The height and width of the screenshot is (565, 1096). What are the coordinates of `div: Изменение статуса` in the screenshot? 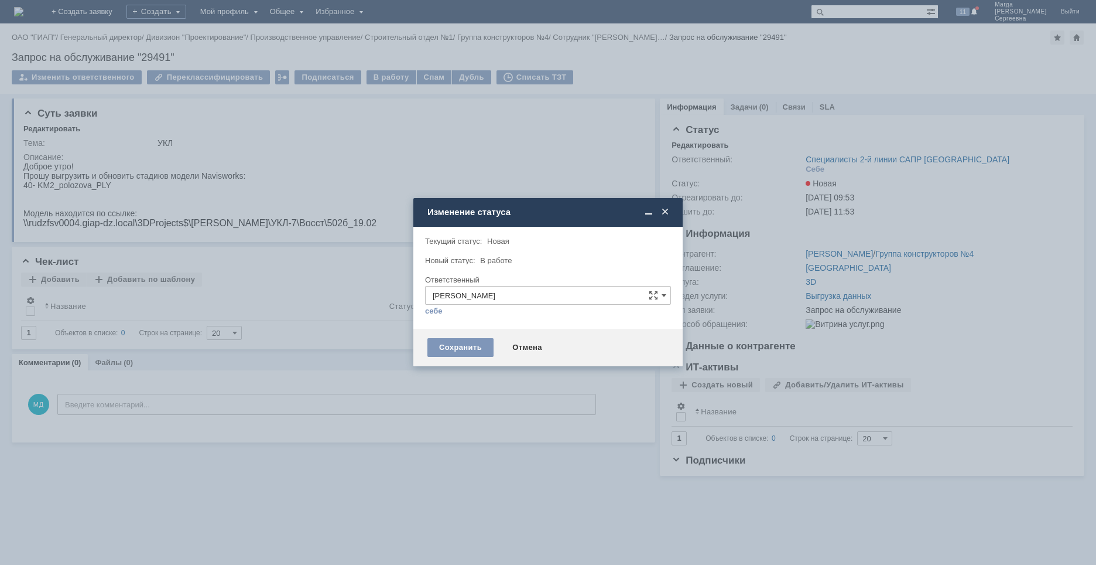 It's located at (549, 212).